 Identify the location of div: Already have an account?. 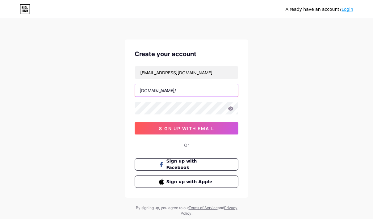
(319, 9).